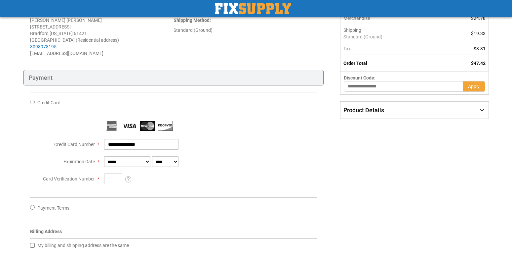  I want to click on button: Apply, so click(474, 86).